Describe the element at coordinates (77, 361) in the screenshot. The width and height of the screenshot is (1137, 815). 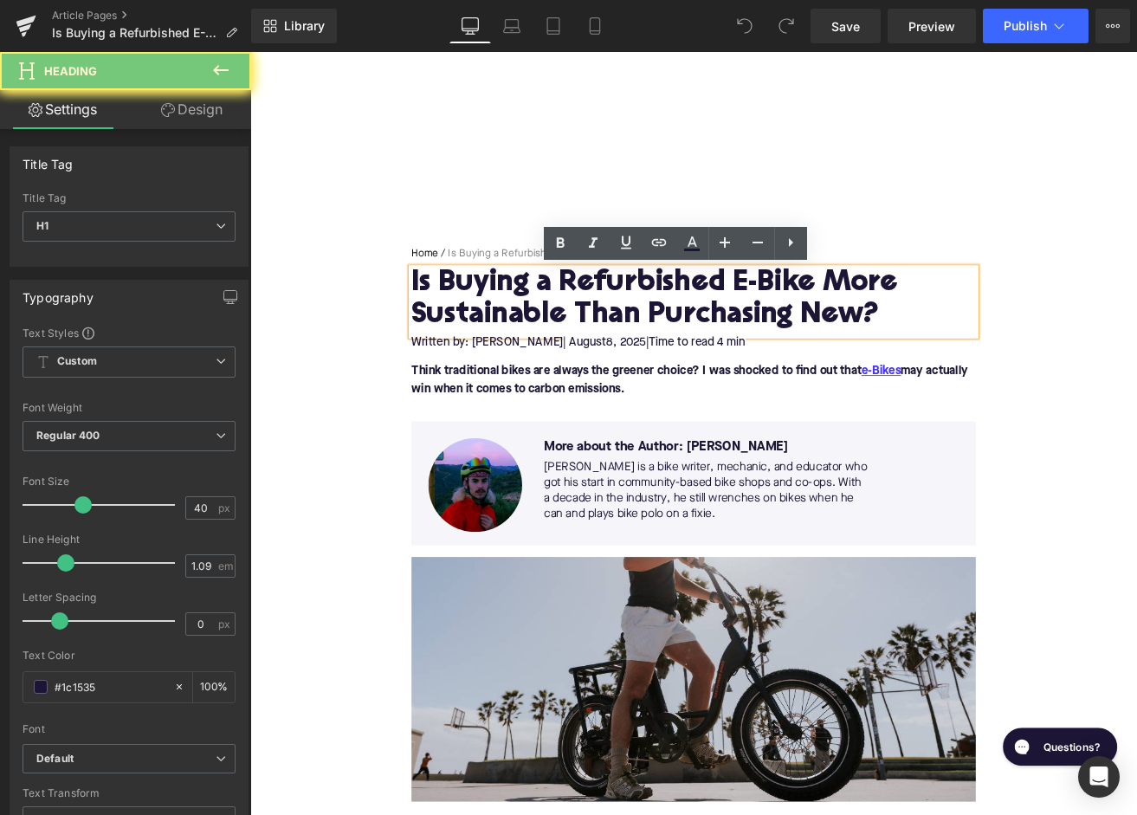
I see `b: Custom` at that location.